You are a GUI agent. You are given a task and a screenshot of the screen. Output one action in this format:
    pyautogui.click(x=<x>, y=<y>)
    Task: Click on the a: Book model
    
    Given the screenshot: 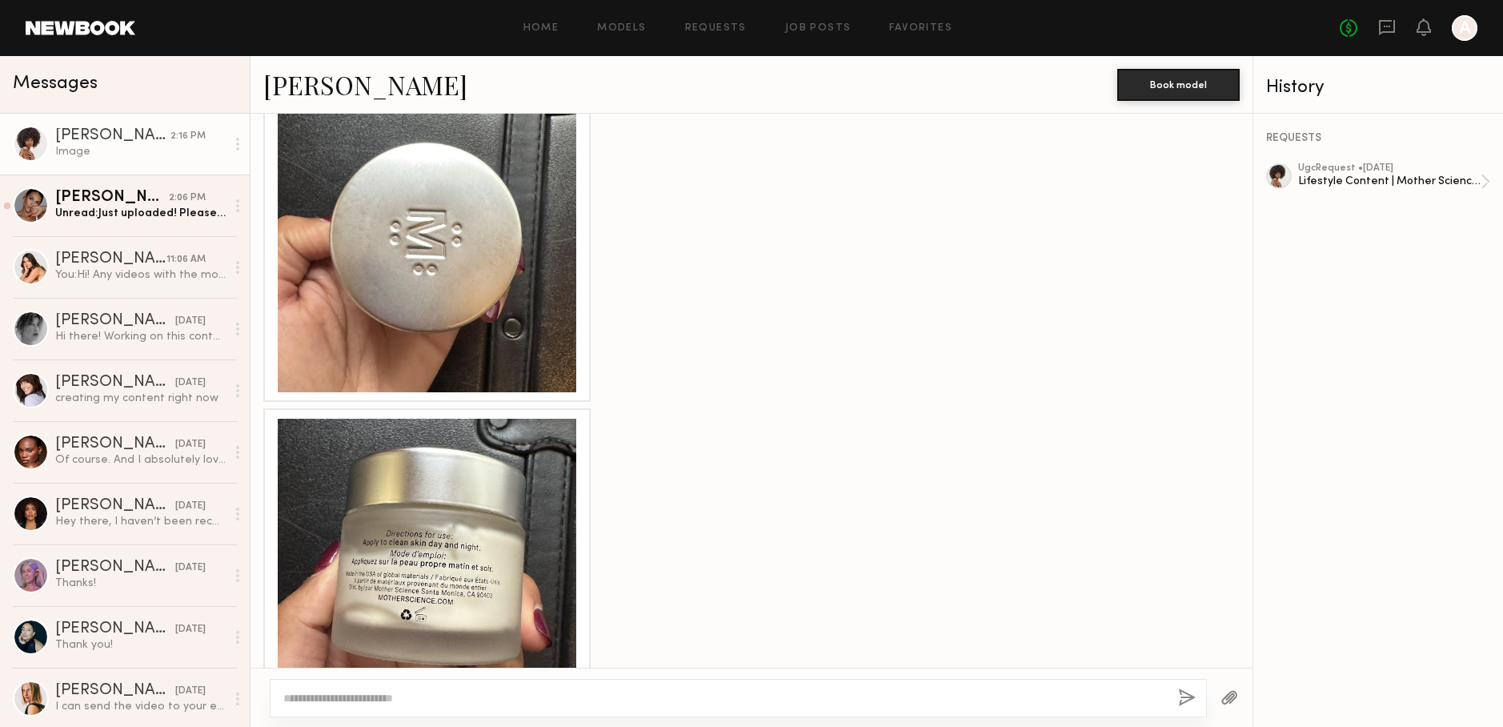 What is the action you would take?
    pyautogui.click(x=1178, y=83)
    